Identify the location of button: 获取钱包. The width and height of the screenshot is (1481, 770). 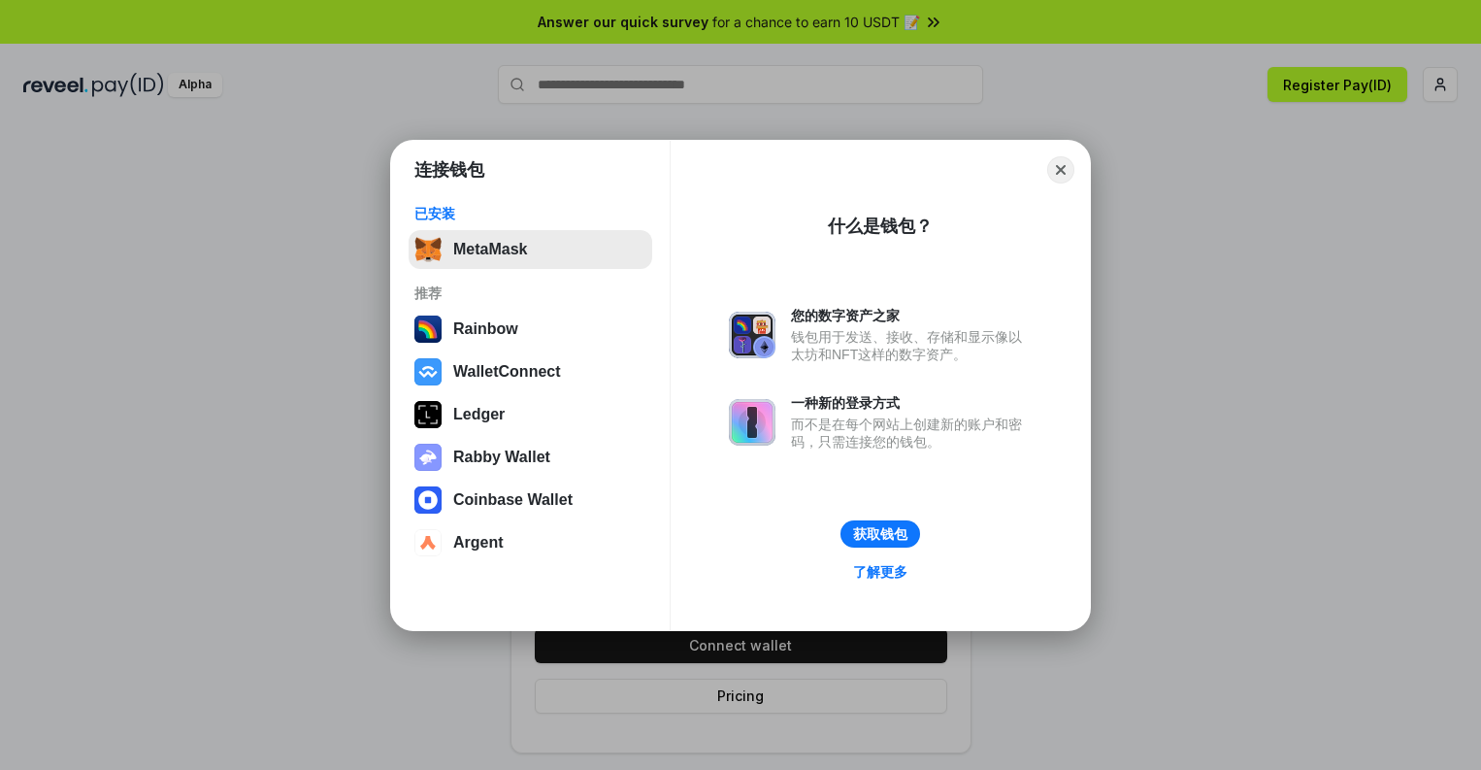
(880, 534).